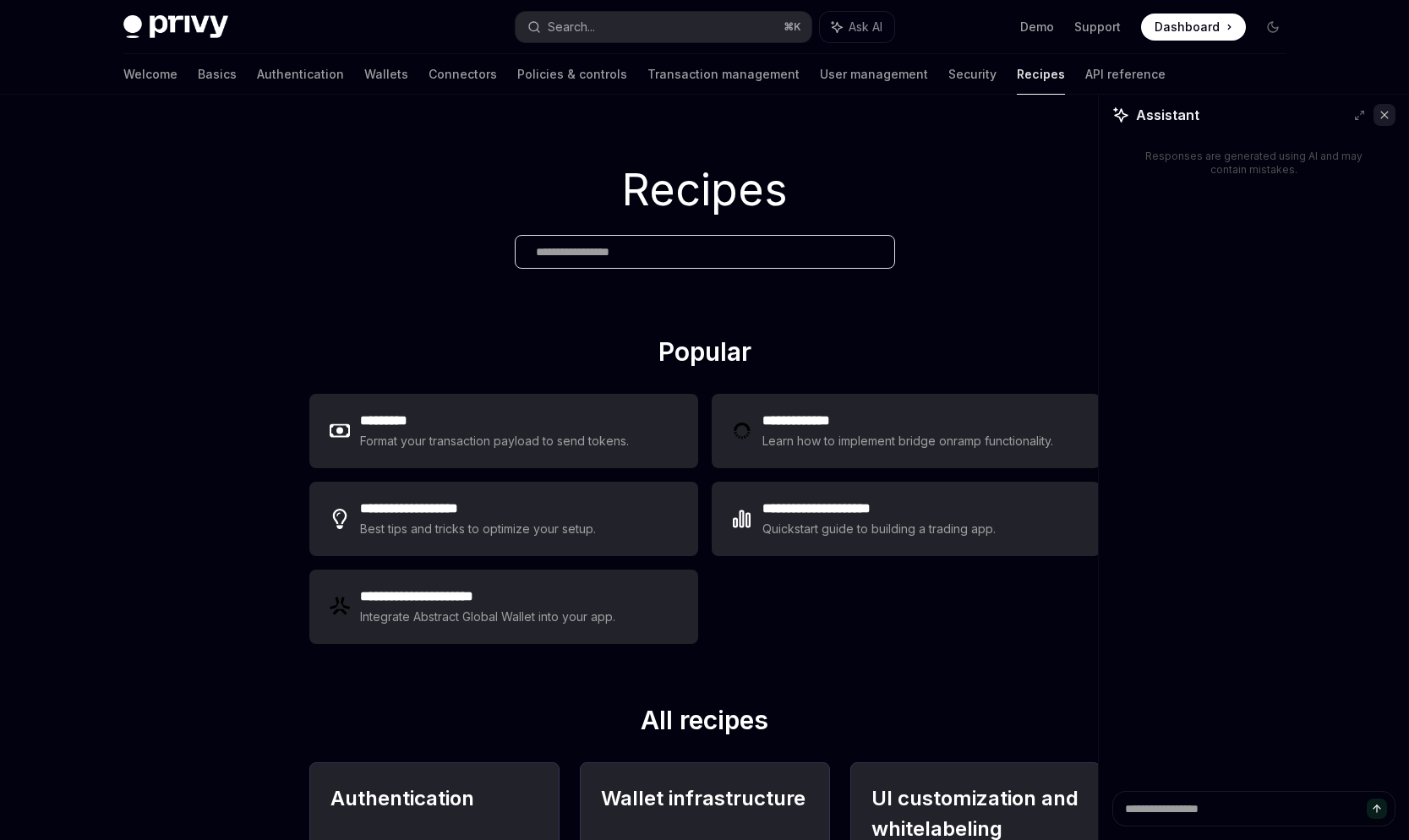 The image size is (1409, 840). Describe the element at coordinates (1126, 75) in the screenshot. I see `a: API reference` at that location.